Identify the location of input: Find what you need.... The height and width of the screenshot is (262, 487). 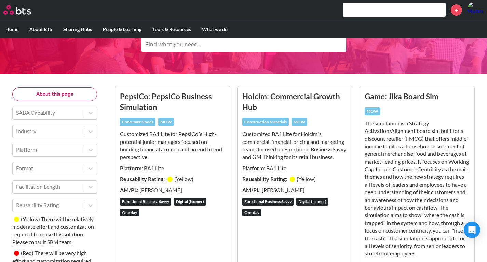
(244, 44).